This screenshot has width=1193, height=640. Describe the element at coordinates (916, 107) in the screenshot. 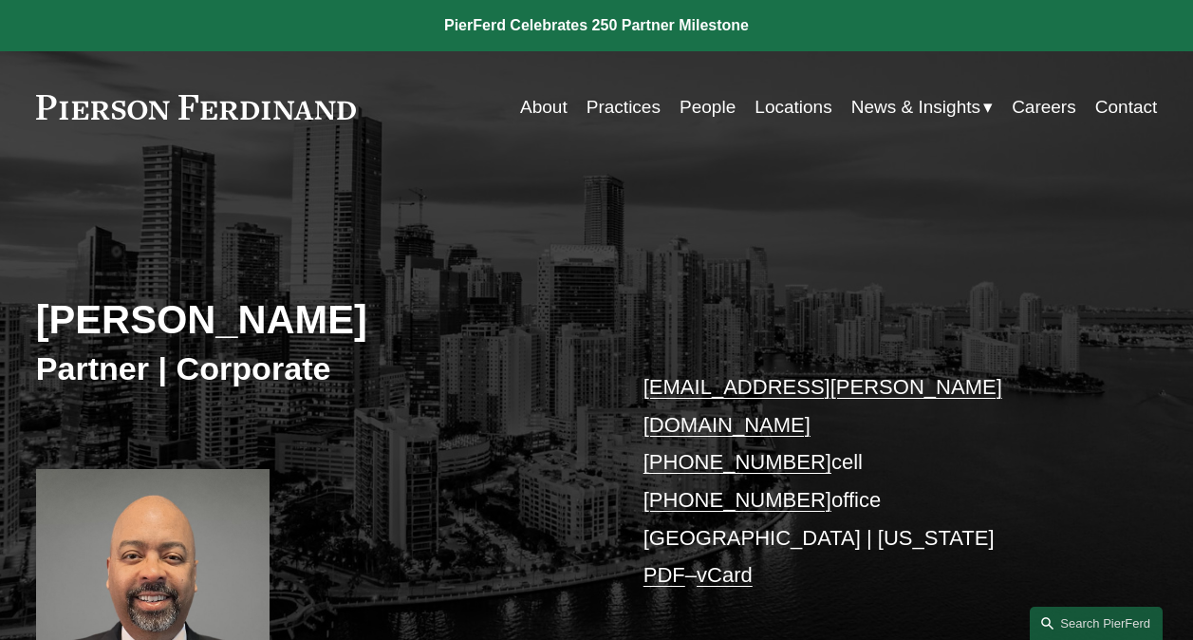

I see `span: News & Insights` at that location.